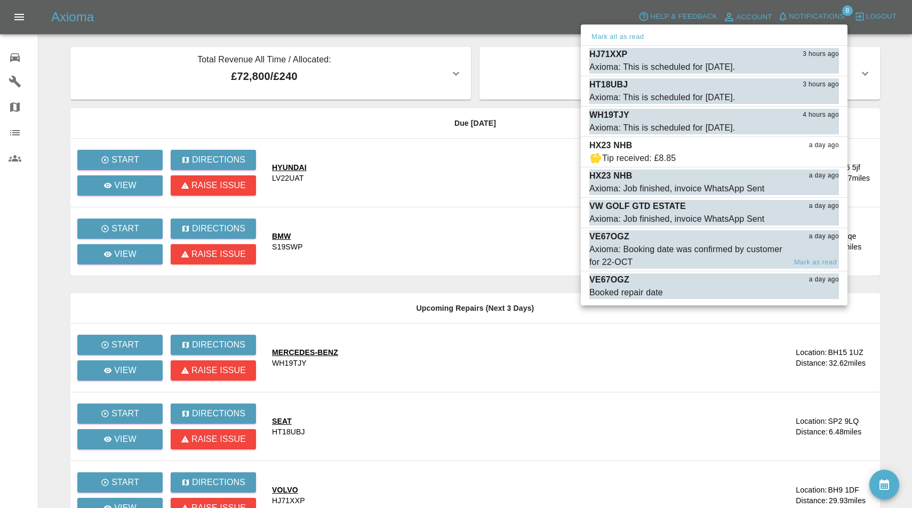 This screenshot has width=912, height=508. Describe the element at coordinates (637, 206) in the screenshot. I see `p: VW GOLF GTD ESTATE` at that location.